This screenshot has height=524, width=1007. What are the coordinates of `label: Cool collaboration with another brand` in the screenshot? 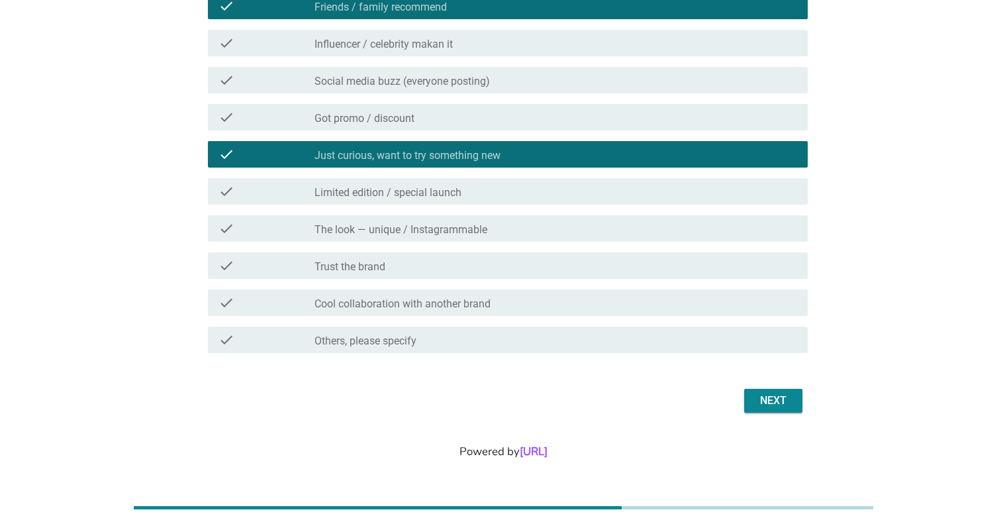 It's located at (402, 304).